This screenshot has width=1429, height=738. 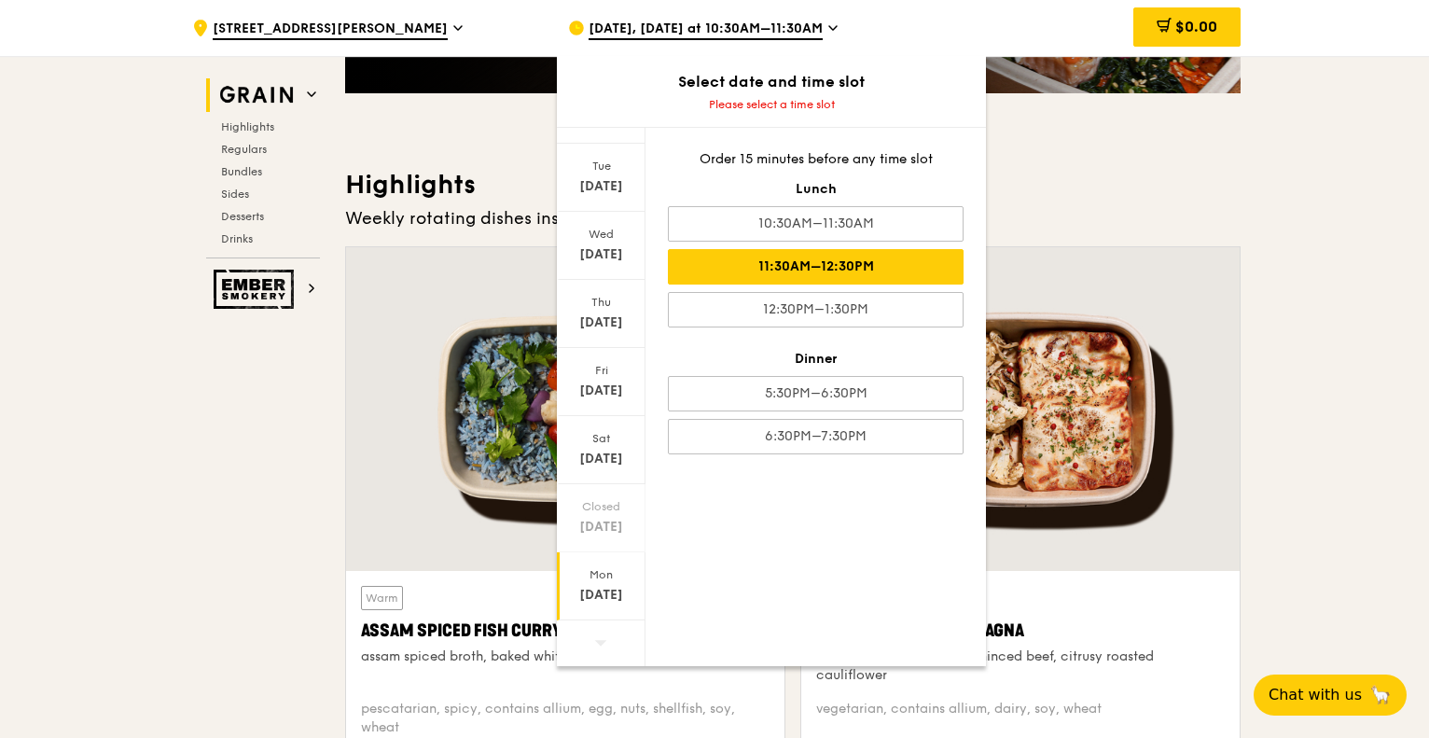 I want to click on img: Grain web logo, so click(x=257, y=95).